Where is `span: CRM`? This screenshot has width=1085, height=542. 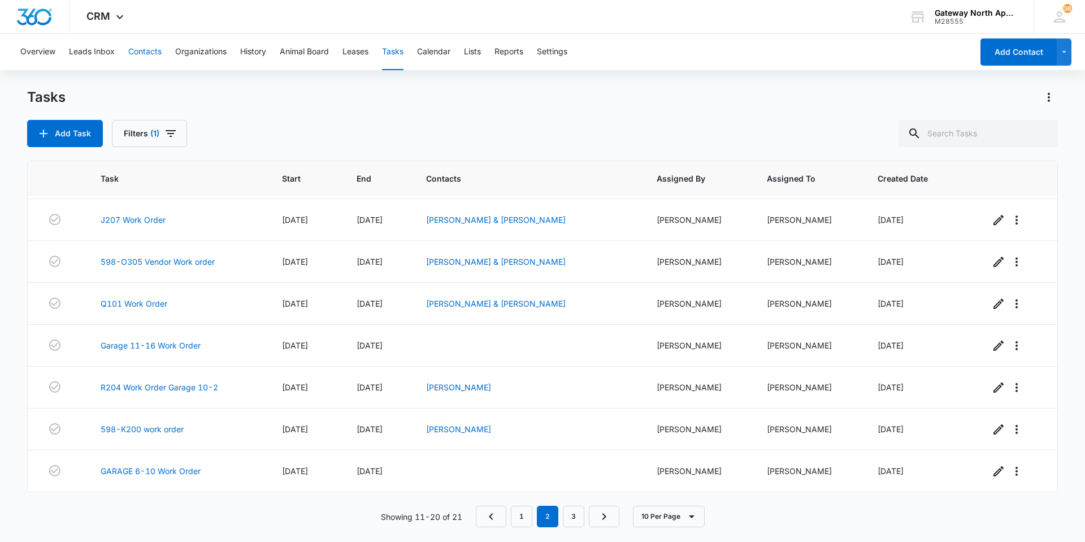
span: CRM is located at coordinates (98, 16).